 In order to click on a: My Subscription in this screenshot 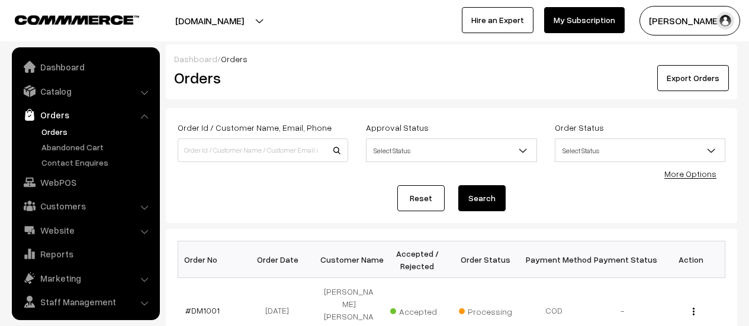, I will do `click(584, 20)`.